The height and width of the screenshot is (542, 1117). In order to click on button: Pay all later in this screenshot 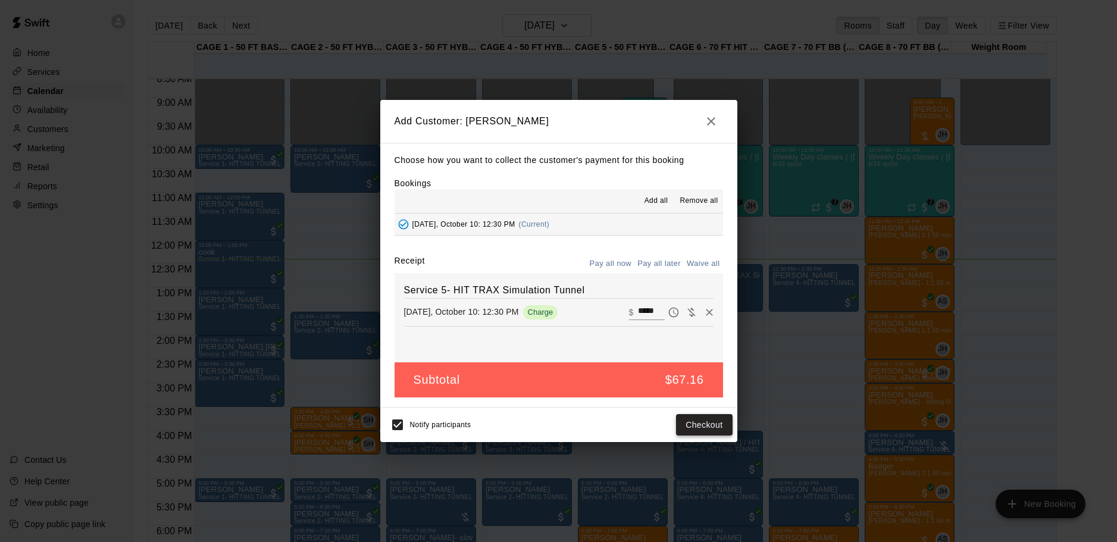, I will do `click(659, 264)`.